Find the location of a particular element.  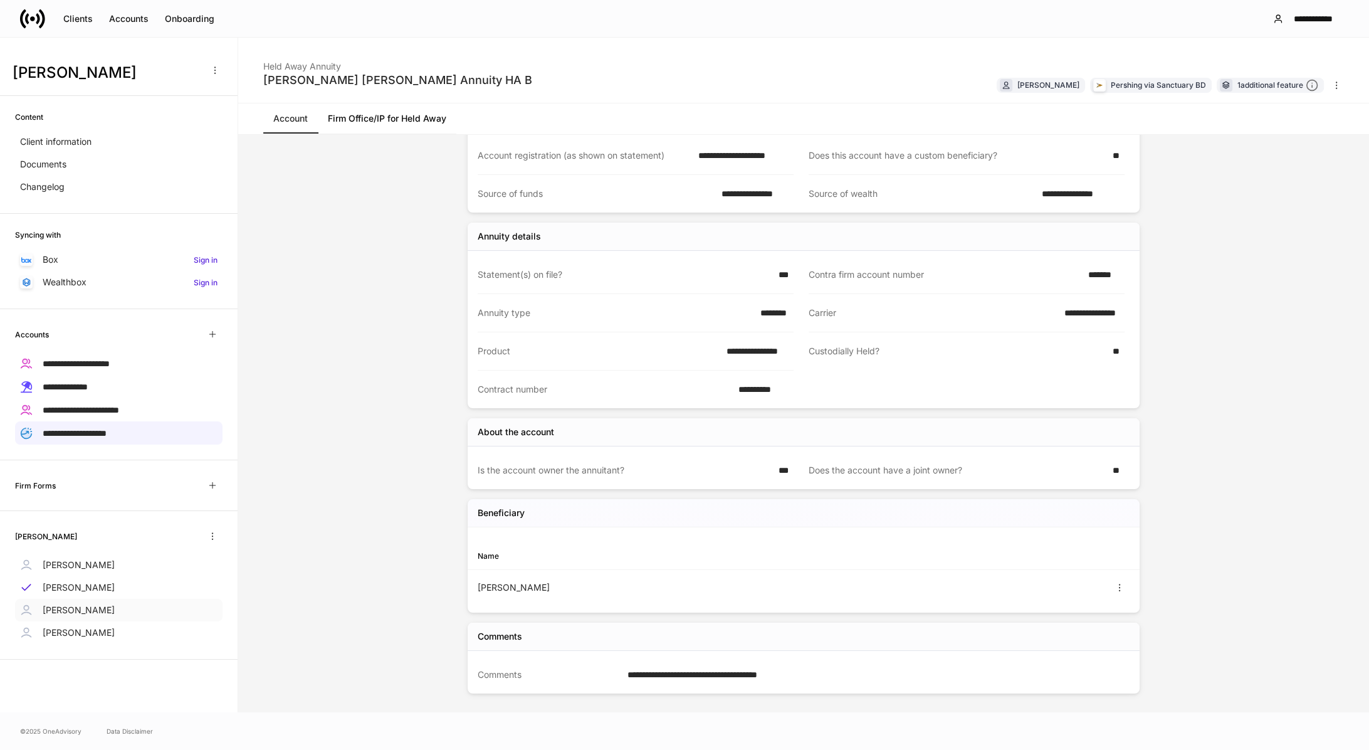

div: Carrier is located at coordinates (933, 313).